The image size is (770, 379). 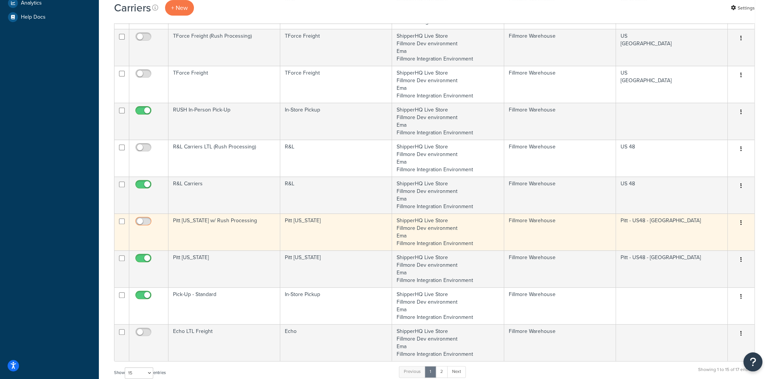 What do you see at coordinates (224, 195) in the screenshot?
I see `td: R&L Carriers` at bounding box center [224, 195].